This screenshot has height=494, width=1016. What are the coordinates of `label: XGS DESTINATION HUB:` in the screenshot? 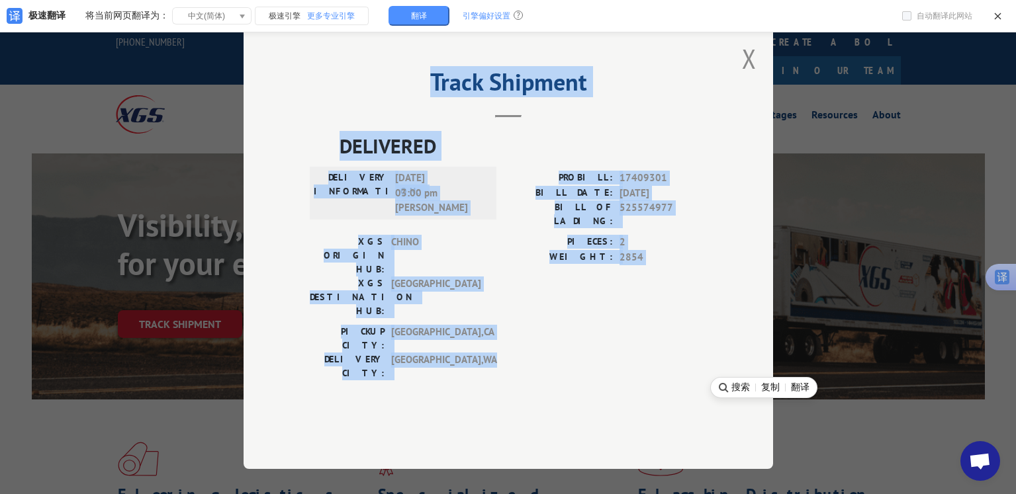 It's located at (347, 297).